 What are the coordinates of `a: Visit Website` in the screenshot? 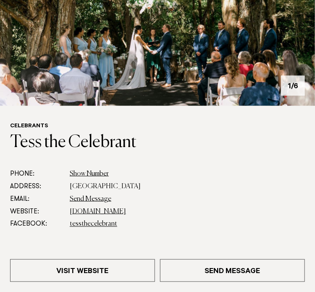 It's located at (82, 271).